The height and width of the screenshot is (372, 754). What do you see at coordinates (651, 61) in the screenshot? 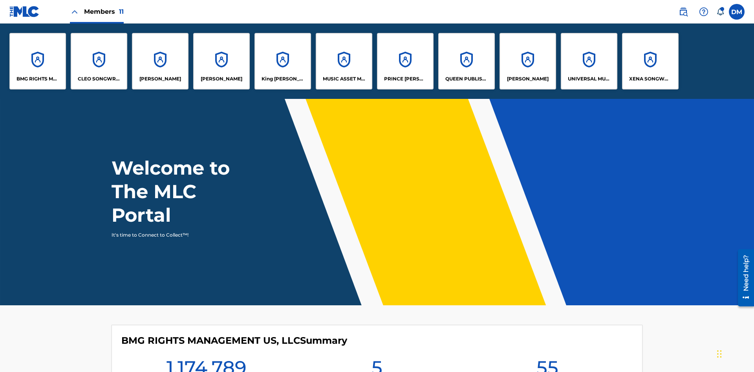
I see `a: AccountsXENA SONGWRITER` at bounding box center [651, 61].